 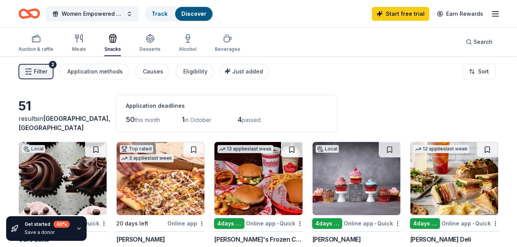 What do you see at coordinates (130, 119) in the screenshot?
I see `span: 50` at bounding box center [130, 119].